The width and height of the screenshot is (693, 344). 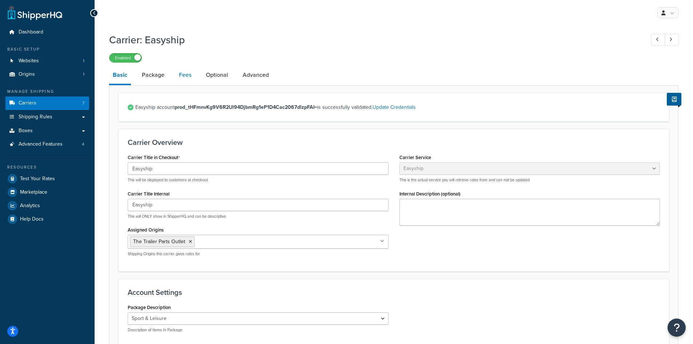 What do you see at coordinates (47, 144) in the screenshot?
I see `li: Advanced Features` at bounding box center [47, 144].